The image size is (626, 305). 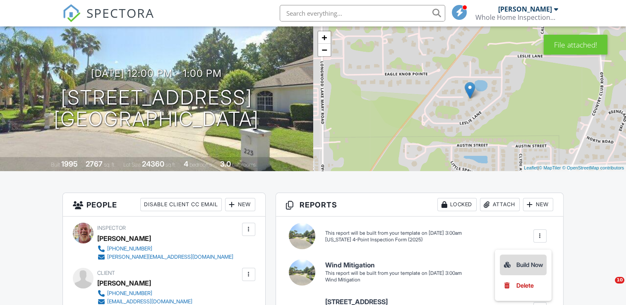 What do you see at coordinates (111, 228) in the screenshot?
I see `span: Inspector` at bounding box center [111, 228].